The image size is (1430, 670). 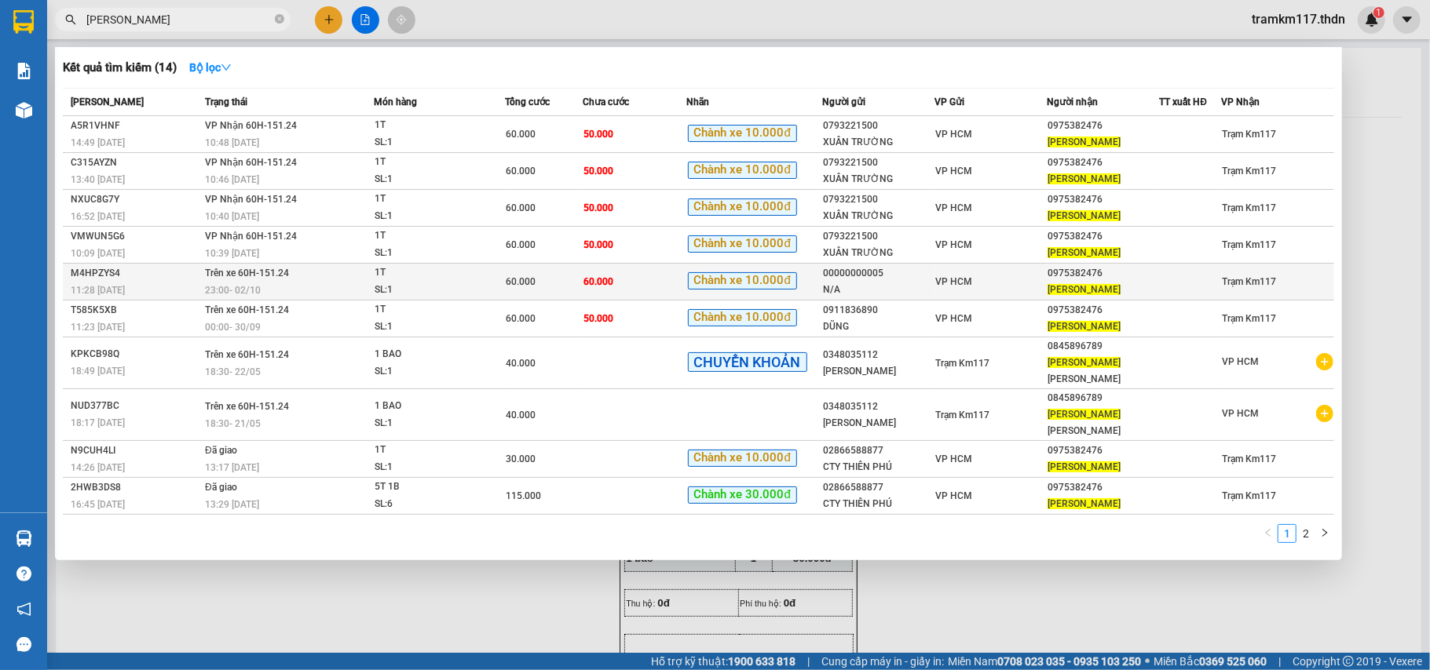 I want to click on div: 0348035112, so click(x=878, y=355).